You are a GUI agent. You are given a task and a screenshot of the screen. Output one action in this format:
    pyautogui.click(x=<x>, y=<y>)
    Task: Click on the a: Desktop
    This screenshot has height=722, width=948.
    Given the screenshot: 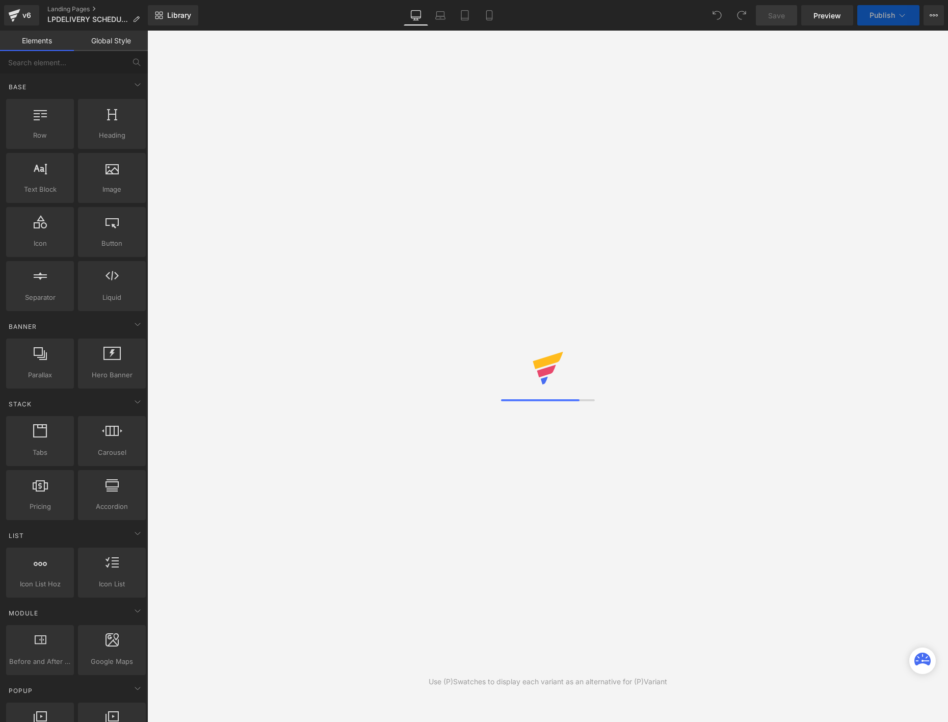 What is the action you would take?
    pyautogui.click(x=416, y=15)
    